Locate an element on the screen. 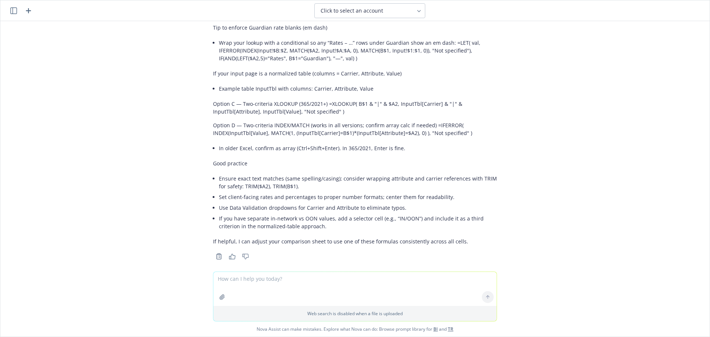 The image size is (710, 337). li: Ensure exact text matches (same spelling/casing); consider wrapping attribute and carrier referen... is located at coordinates (358, 182).